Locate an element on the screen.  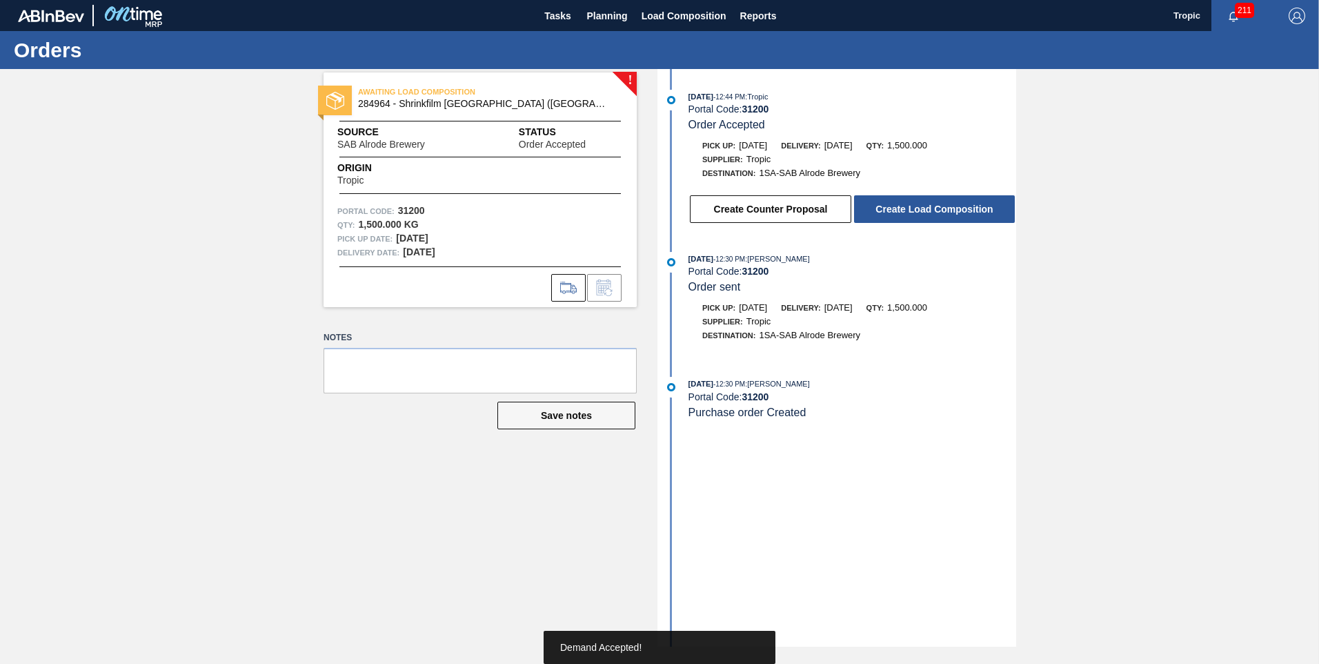
span: Order sent is located at coordinates (715, 286).